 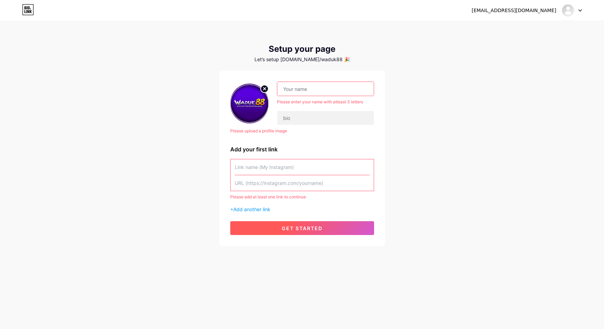 I want to click on div: Please upload a profile image, so click(x=302, y=131).